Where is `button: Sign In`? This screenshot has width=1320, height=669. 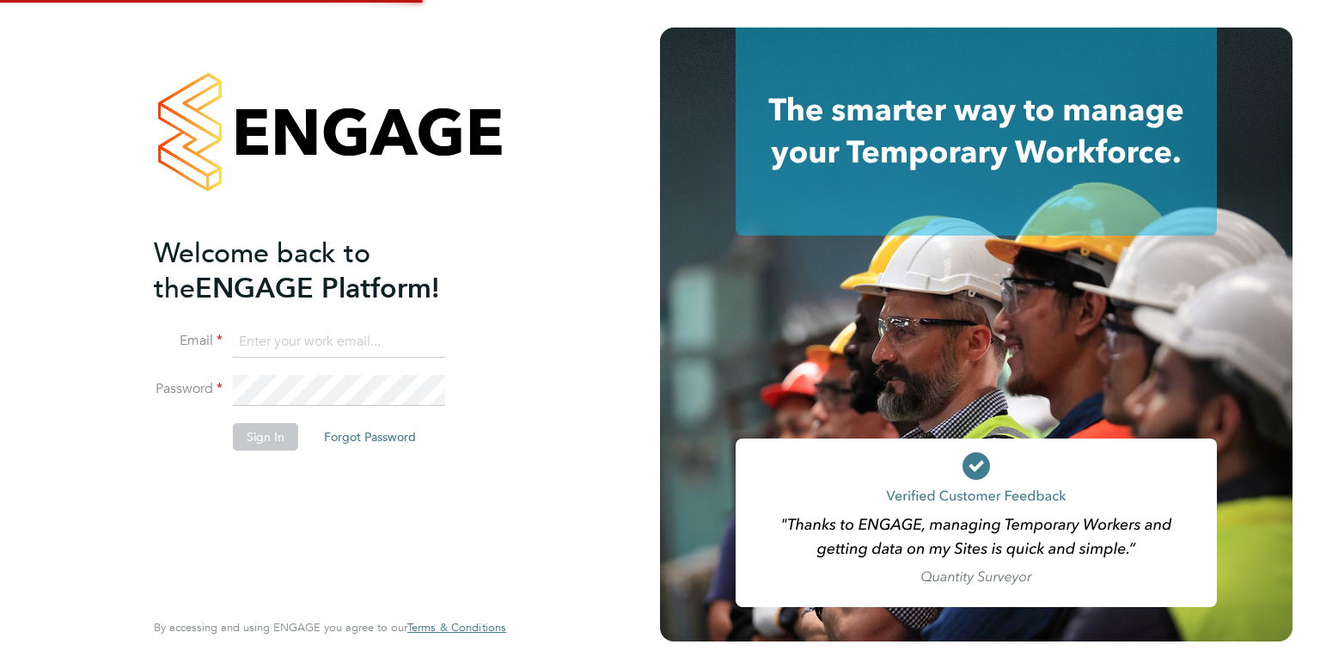 button: Sign In is located at coordinates (266, 437).